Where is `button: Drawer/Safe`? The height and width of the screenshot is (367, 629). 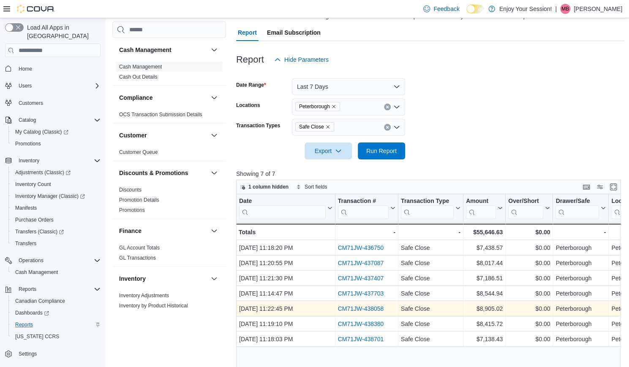 button: Drawer/Safe is located at coordinates (580, 208).